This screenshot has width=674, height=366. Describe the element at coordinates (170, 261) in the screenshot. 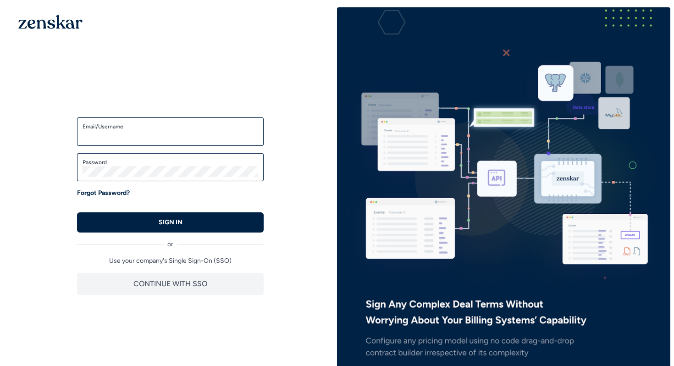

I see `p: Use your company's Single Sign-On (SSO)` at that location.